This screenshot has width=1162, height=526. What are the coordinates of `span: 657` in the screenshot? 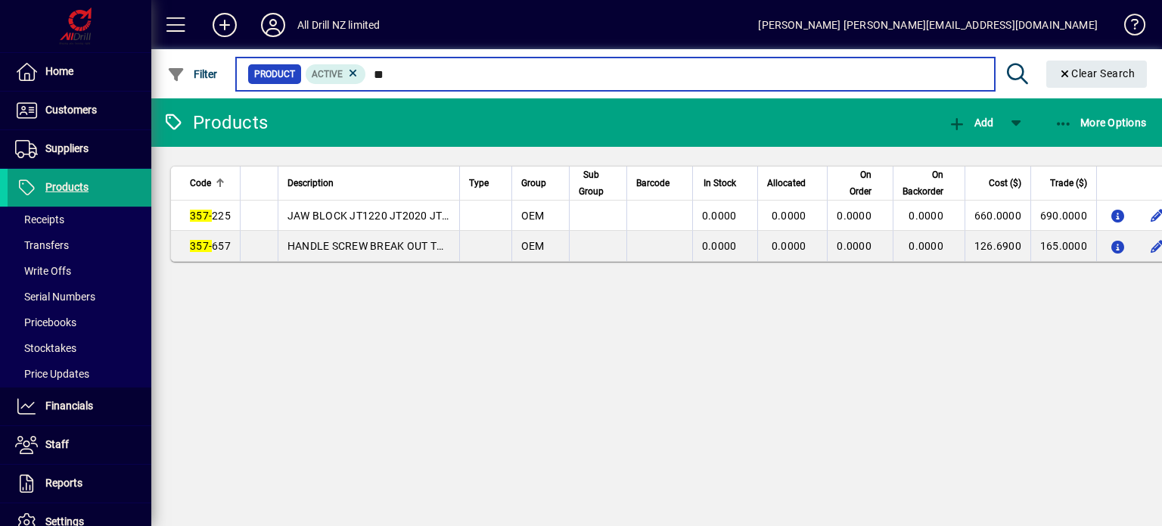 It's located at (210, 246).